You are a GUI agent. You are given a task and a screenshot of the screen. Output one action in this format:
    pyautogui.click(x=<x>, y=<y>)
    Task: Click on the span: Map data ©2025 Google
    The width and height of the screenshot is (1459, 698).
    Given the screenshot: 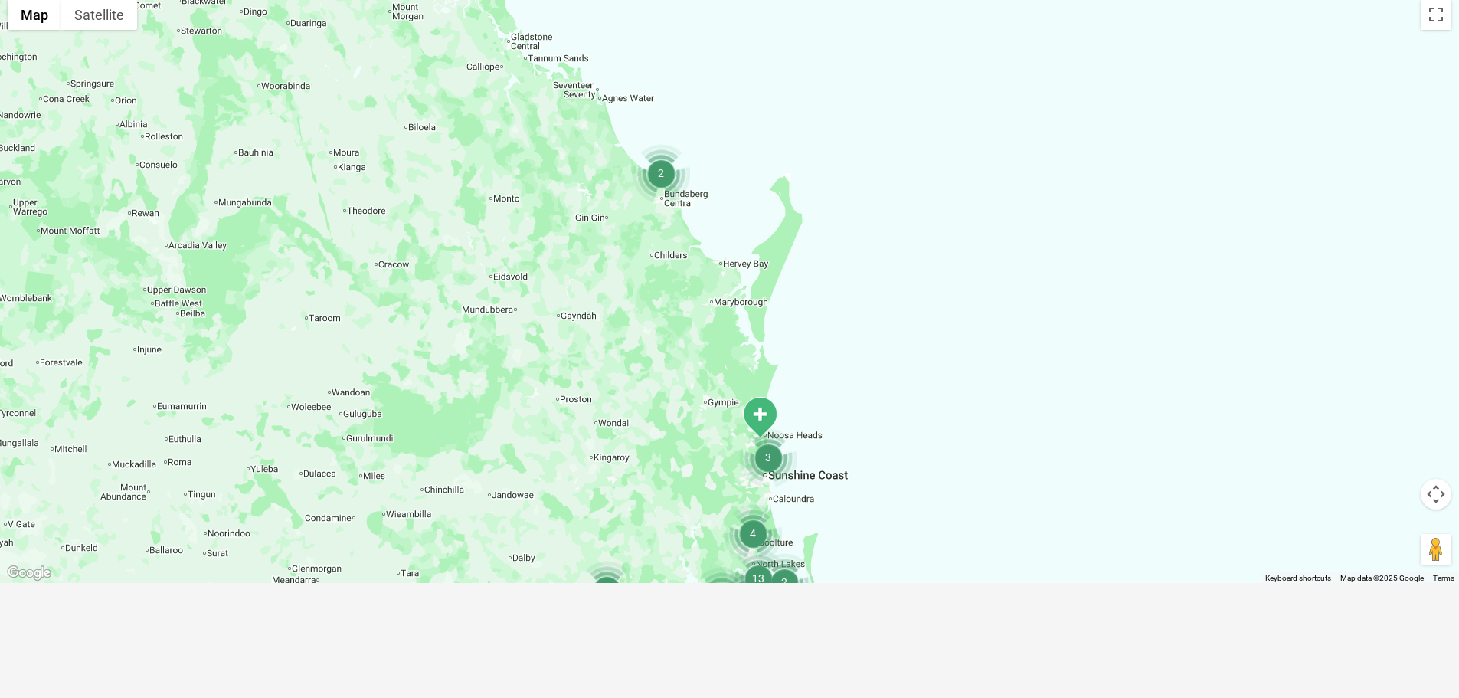 What is the action you would take?
    pyautogui.click(x=1382, y=578)
    